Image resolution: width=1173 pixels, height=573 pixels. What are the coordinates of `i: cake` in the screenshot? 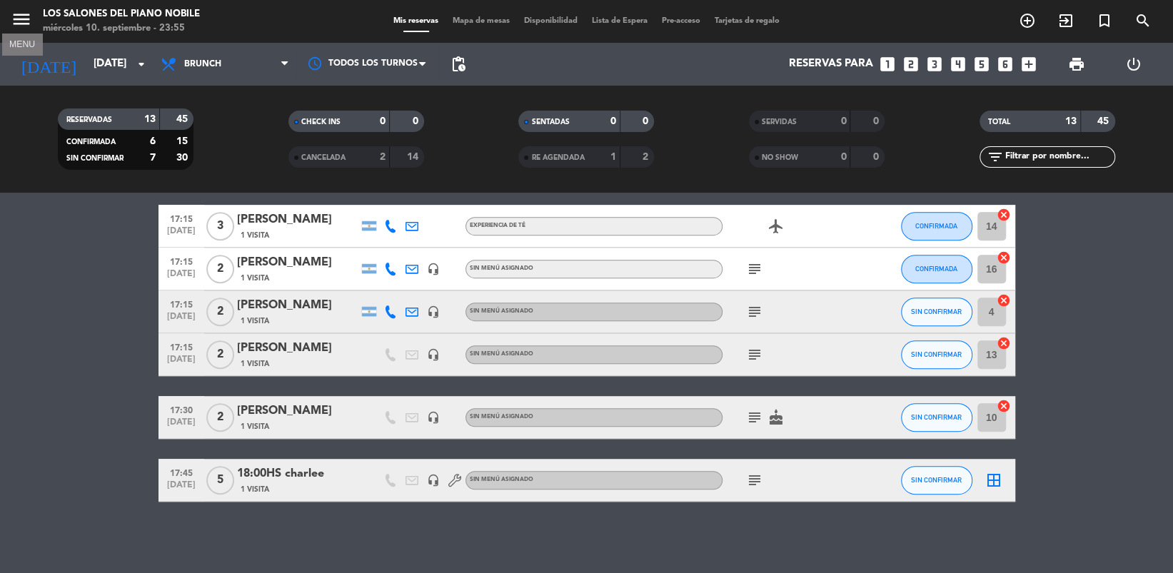 It's located at (776, 418).